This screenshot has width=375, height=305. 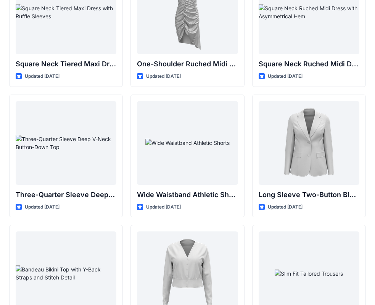 I want to click on p: Three-Quarter Sleeve Deep V-Neck Button-Down Top, so click(x=66, y=195).